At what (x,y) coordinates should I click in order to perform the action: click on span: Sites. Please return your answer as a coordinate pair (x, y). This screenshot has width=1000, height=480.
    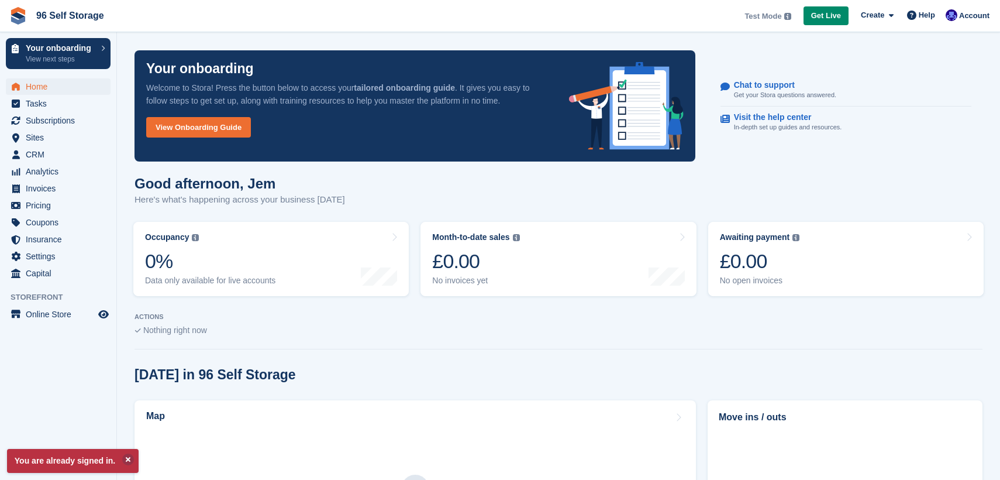
    Looking at the image, I should click on (61, 137).